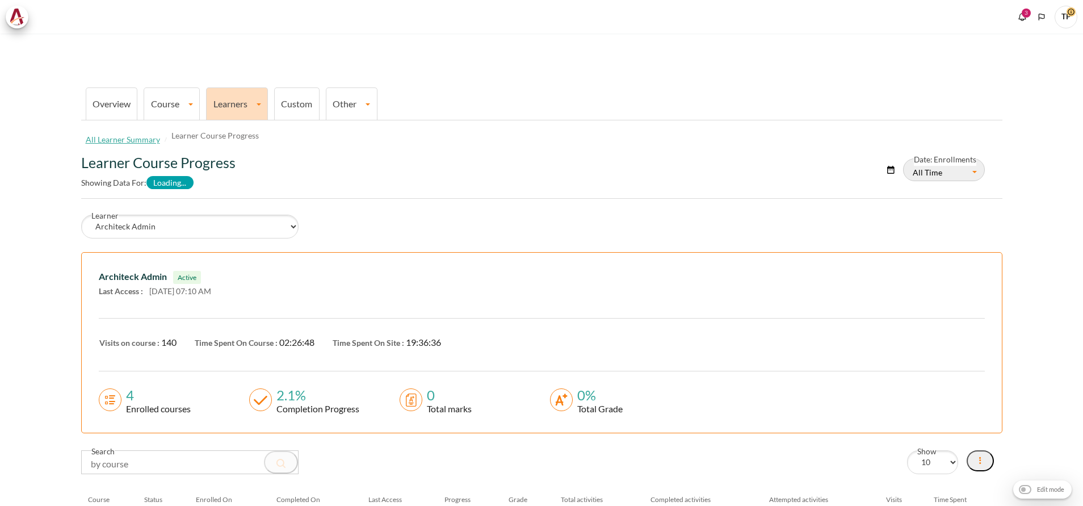 This screenshot has width=1083, height=506. Describe the element at coordinates (351, 103) in the screenshot. I see `a: Other` at that location.